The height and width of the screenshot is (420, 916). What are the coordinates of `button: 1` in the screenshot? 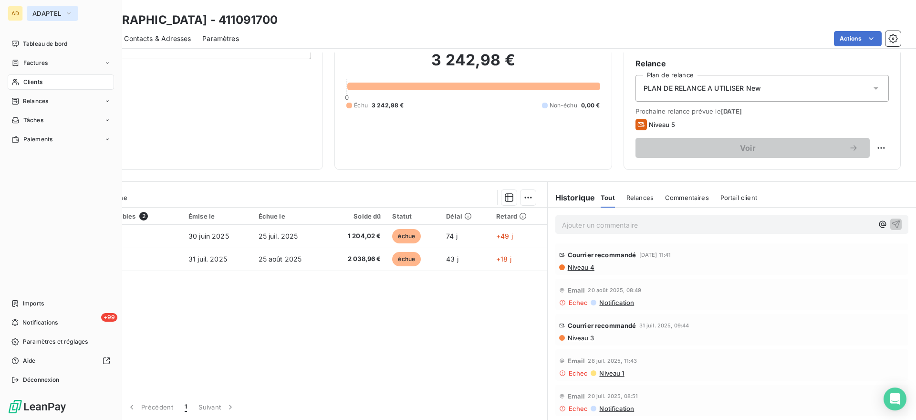 It's located at (186, 407).